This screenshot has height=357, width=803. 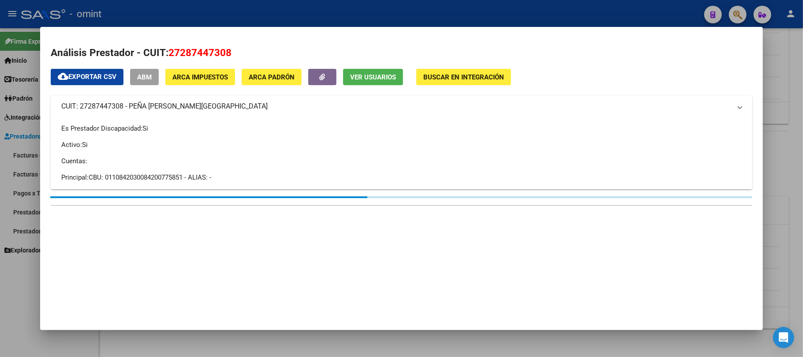 What do you see at coordinates (63, 76) in the screenshot?
I see `mat-icon: cloud_download` at bounding box center [63, 76].